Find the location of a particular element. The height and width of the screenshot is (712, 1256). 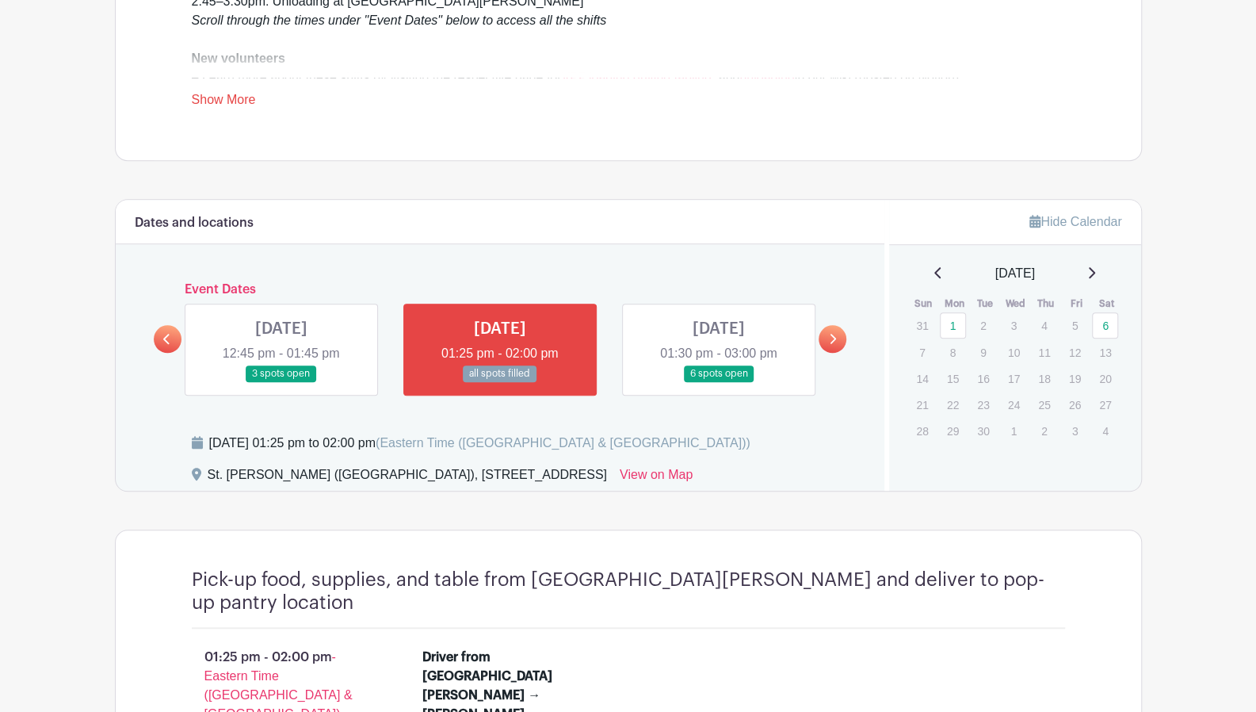

p: 19 is located at coordinates (1074, 378).